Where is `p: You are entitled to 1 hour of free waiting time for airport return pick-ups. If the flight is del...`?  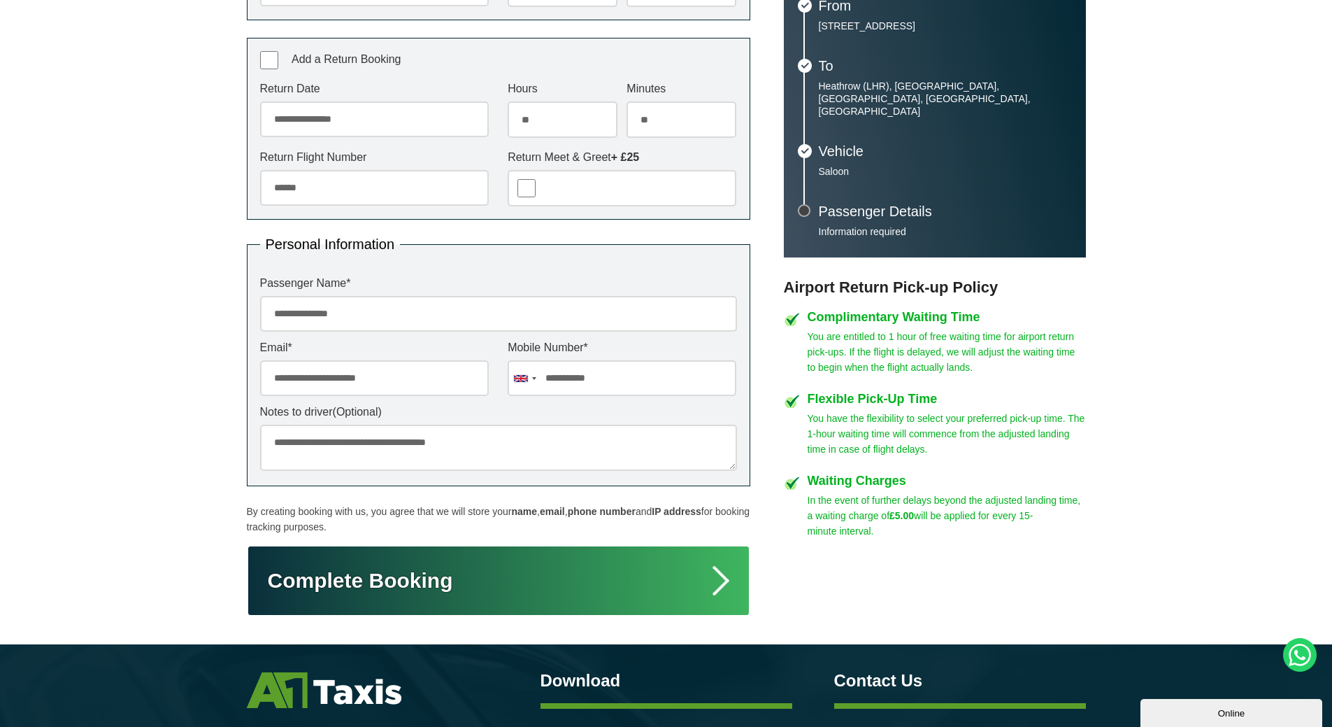 p: You are entitled to 1 hour of free waiting time for airport return pick-ups. If the flight is del... is located at coordinates (947, 352).